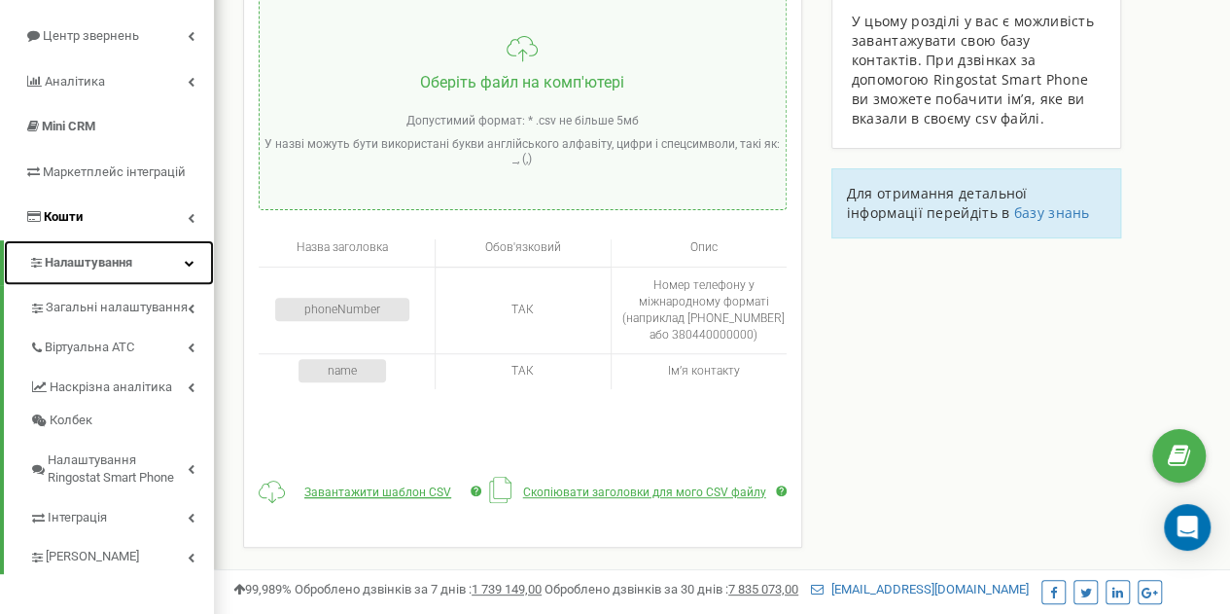 The height and width of the screenshot is (614, 1230). I want to click on span: Центр звернень, so click(90, 35).